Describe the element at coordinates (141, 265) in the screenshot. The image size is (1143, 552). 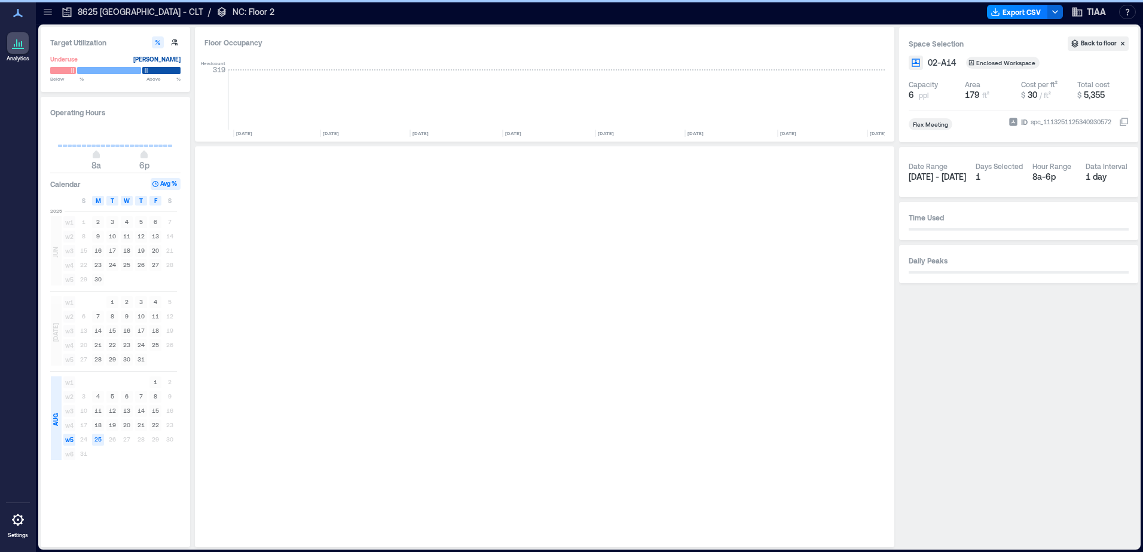
I see `text: 26` at that location.